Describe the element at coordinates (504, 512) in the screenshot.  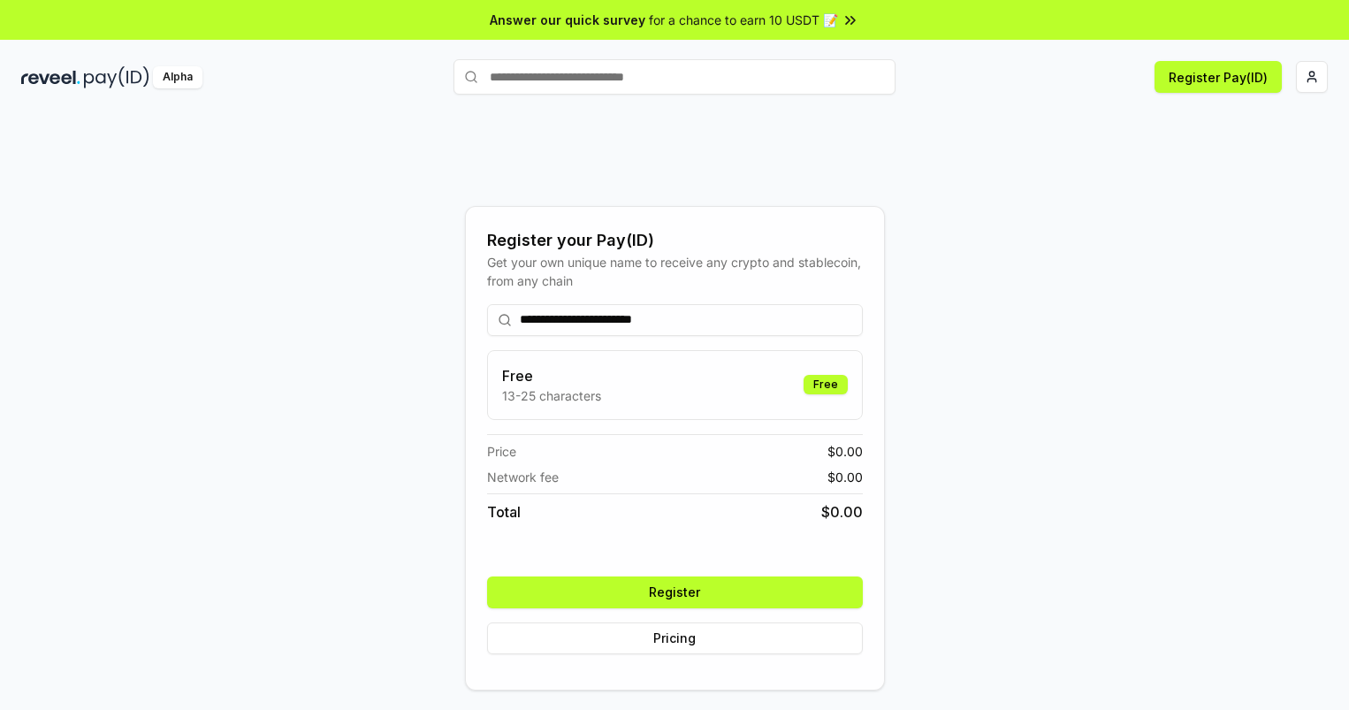
I see `span: Total` at that location.